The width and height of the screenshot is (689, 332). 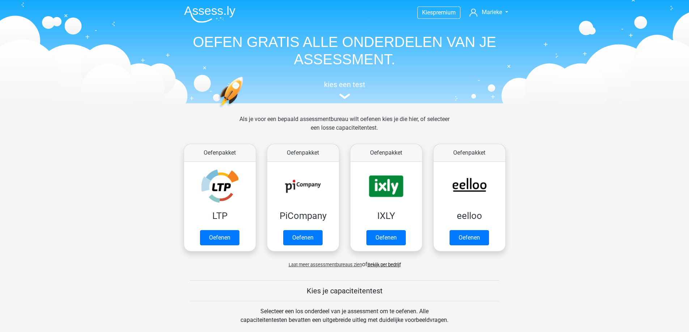 I want to click on a: kies een test, so click(x=345, y=90).